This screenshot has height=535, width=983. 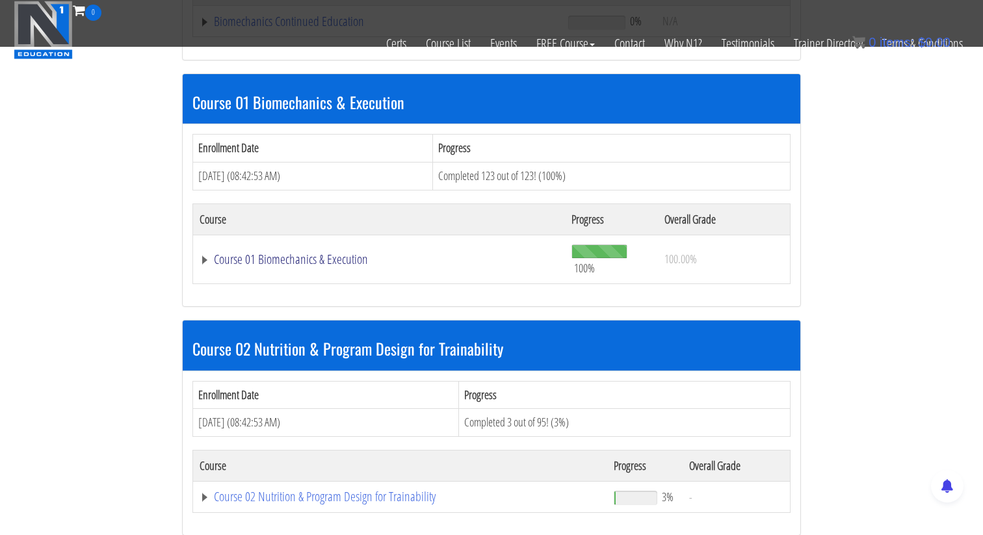 I want to click on a: Testimonials, so click(x=748, y=44).